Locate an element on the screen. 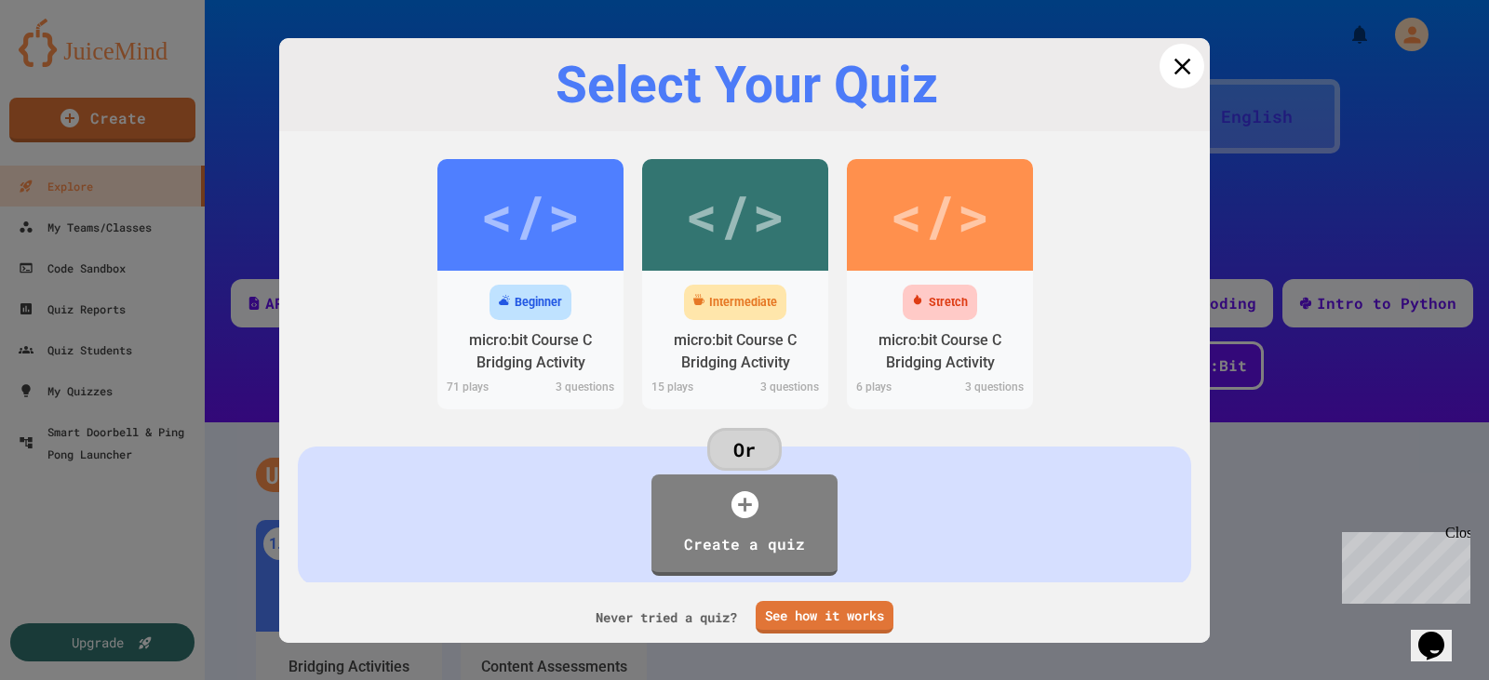  div: Stretch is located at coordinates (948, 302).